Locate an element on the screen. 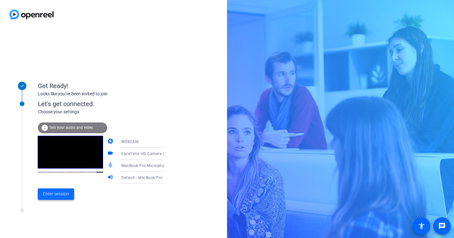 Image resolution: width=454 pixels, height=238 pixels. span: Test your audio and video is located at coordinates (71, 127).